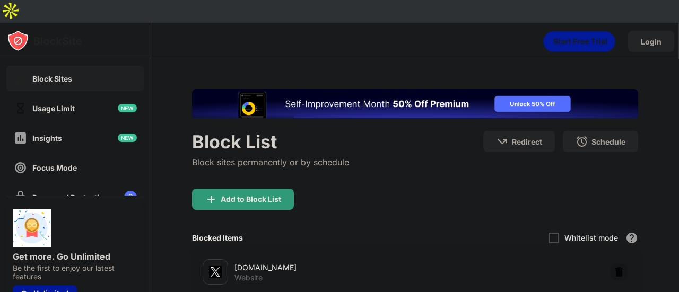 The image size is (679, 292). What do you see at coordinates (579, 41) in the screenshot?
I see `div: animation` at bounding box center [579, 41].